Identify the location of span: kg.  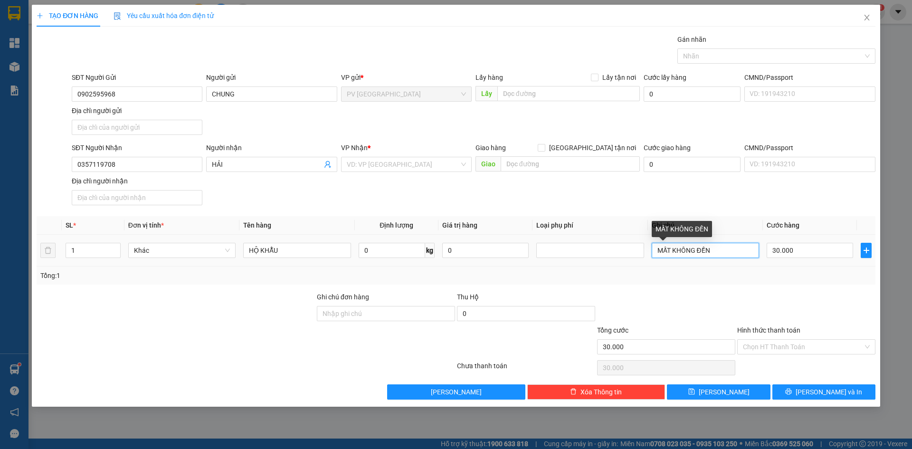
(430, 250).